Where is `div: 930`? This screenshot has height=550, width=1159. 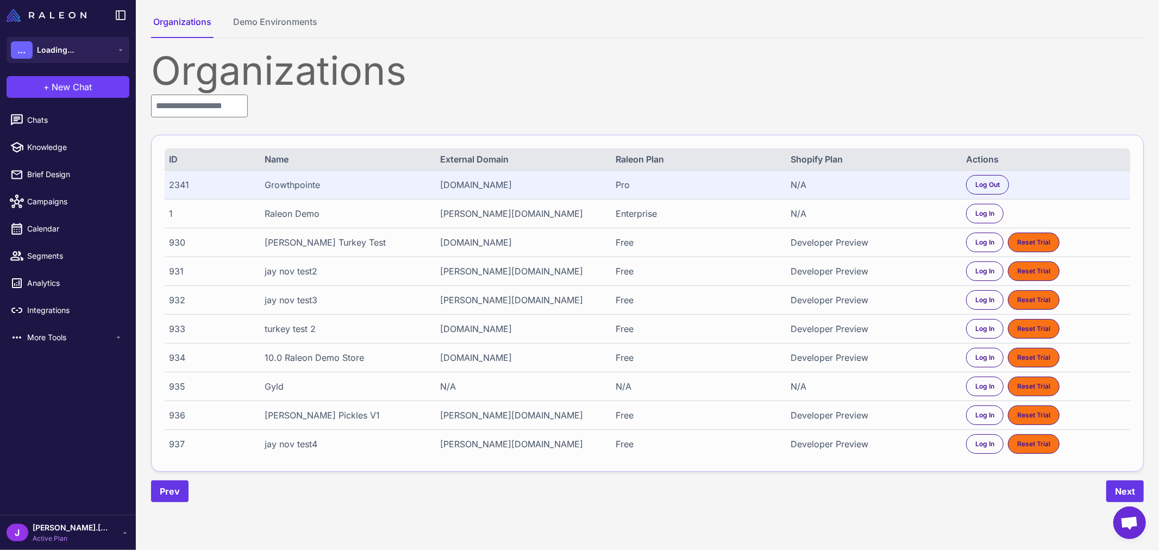
div: 930 is located at coordinates (209, 242).